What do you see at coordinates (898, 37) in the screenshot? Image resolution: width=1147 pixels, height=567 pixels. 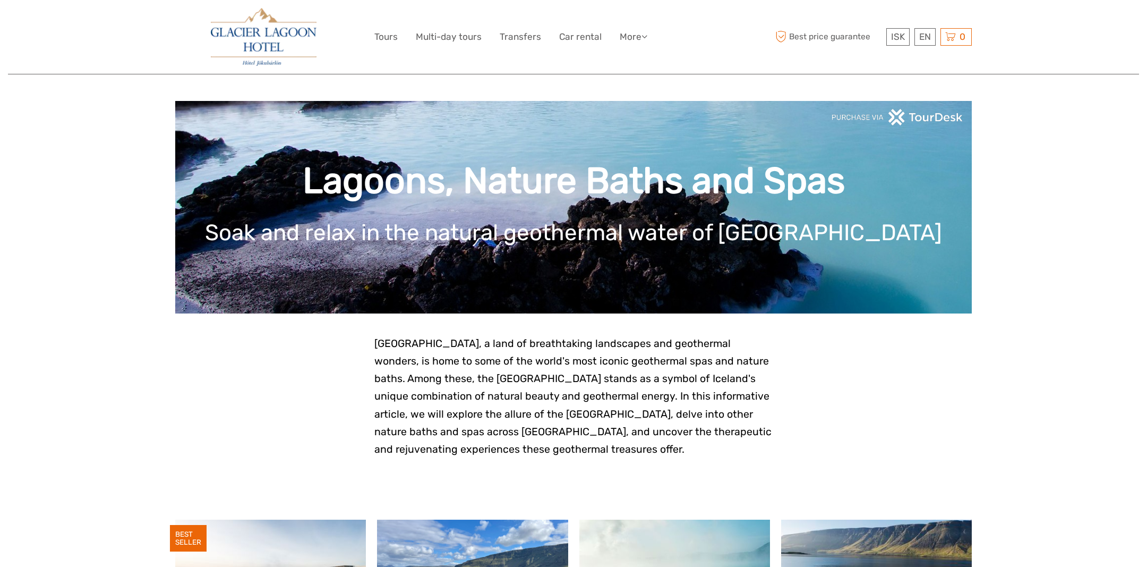 I see `span: ISK` at bounding box center [898, 37].